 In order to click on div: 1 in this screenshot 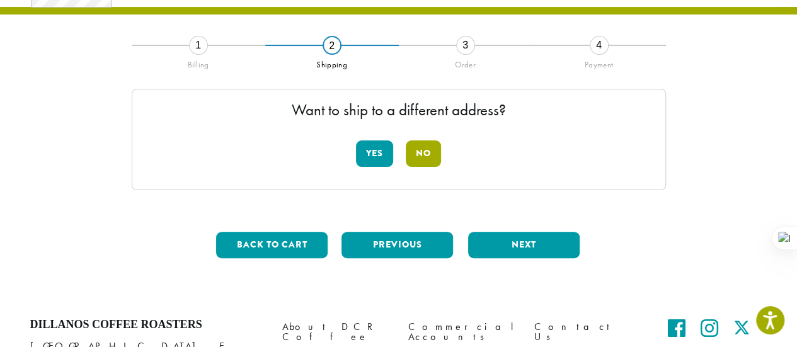, I will do `click(198, 45)`.